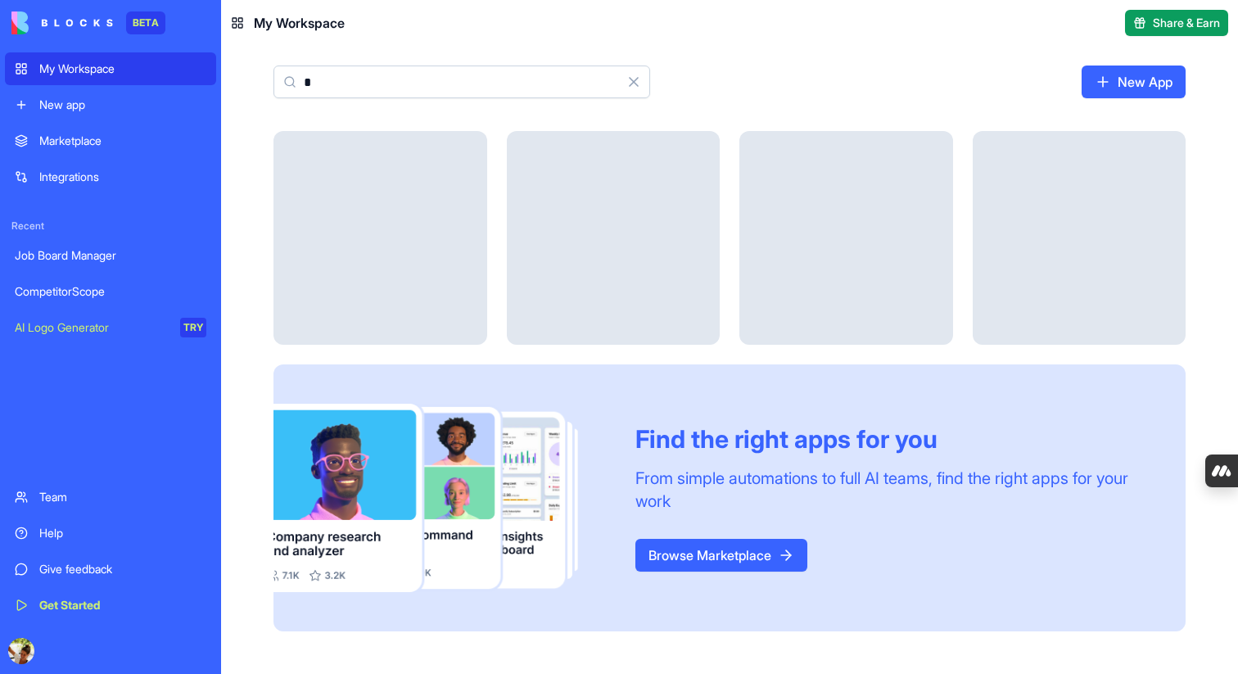 This screenshot has height=674, width=1238. I want to click on div: From simple automations to full AI teams, find the right apps for your work, so click(891, 490).